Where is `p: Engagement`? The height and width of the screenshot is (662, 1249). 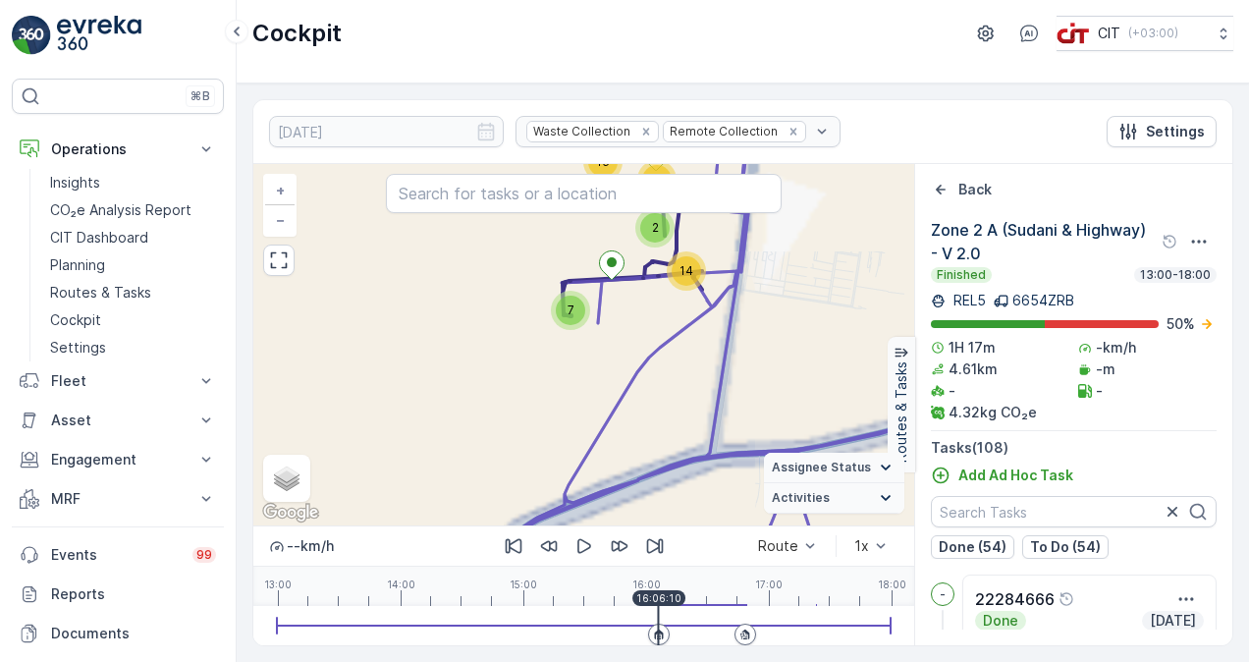 p: Engagement is located at coordinates (118, 459).